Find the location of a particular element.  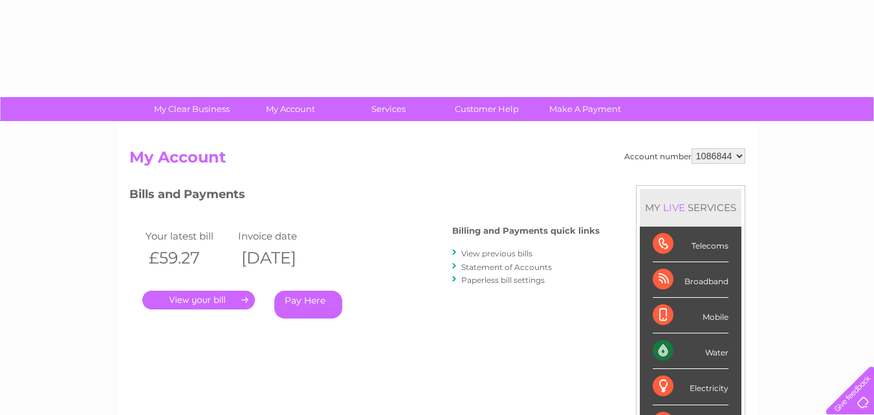

td: Invoice date is located at coordinates (281, 235).